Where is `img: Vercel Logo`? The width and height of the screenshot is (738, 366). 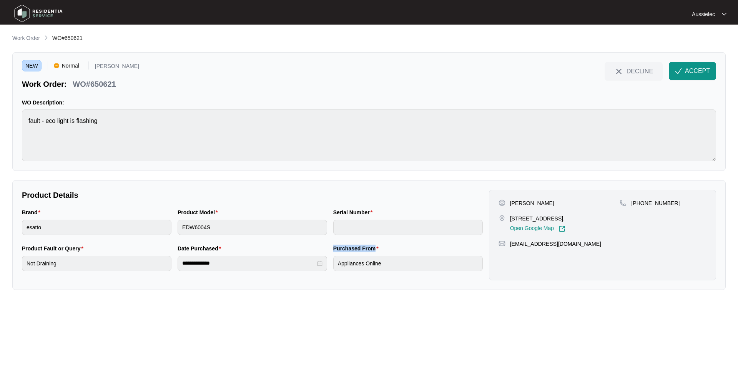
img: Vercel Logo is located at coordinates (57, 66).